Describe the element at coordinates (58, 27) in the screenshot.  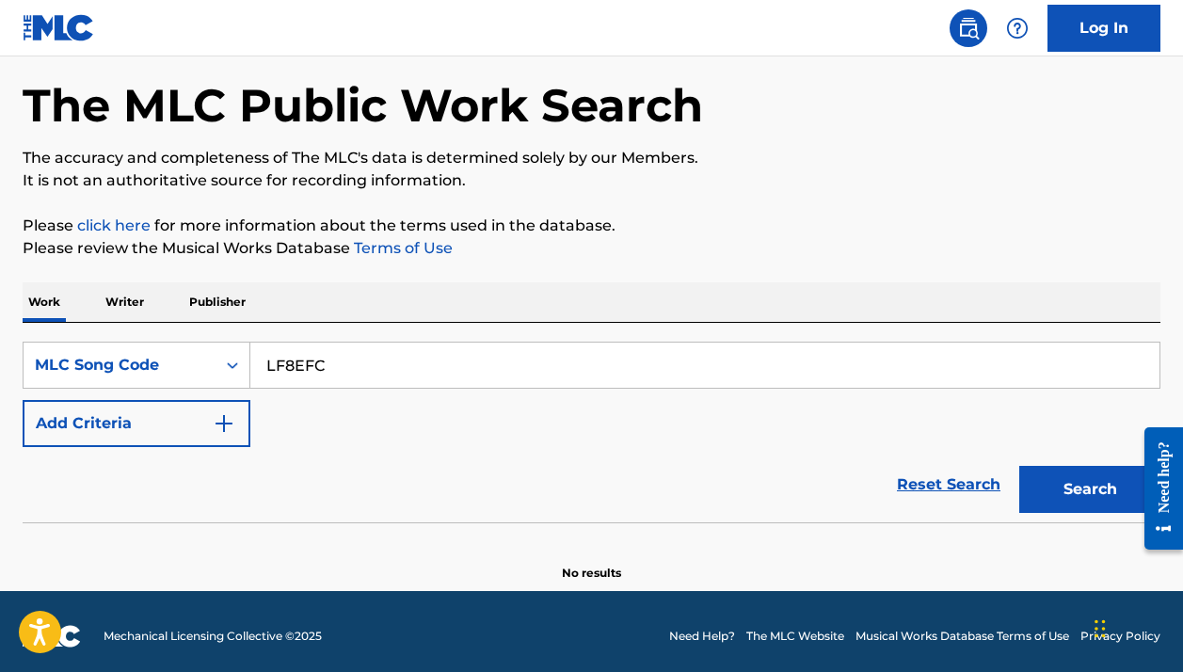
I see `img: MLC Logo` at that location.